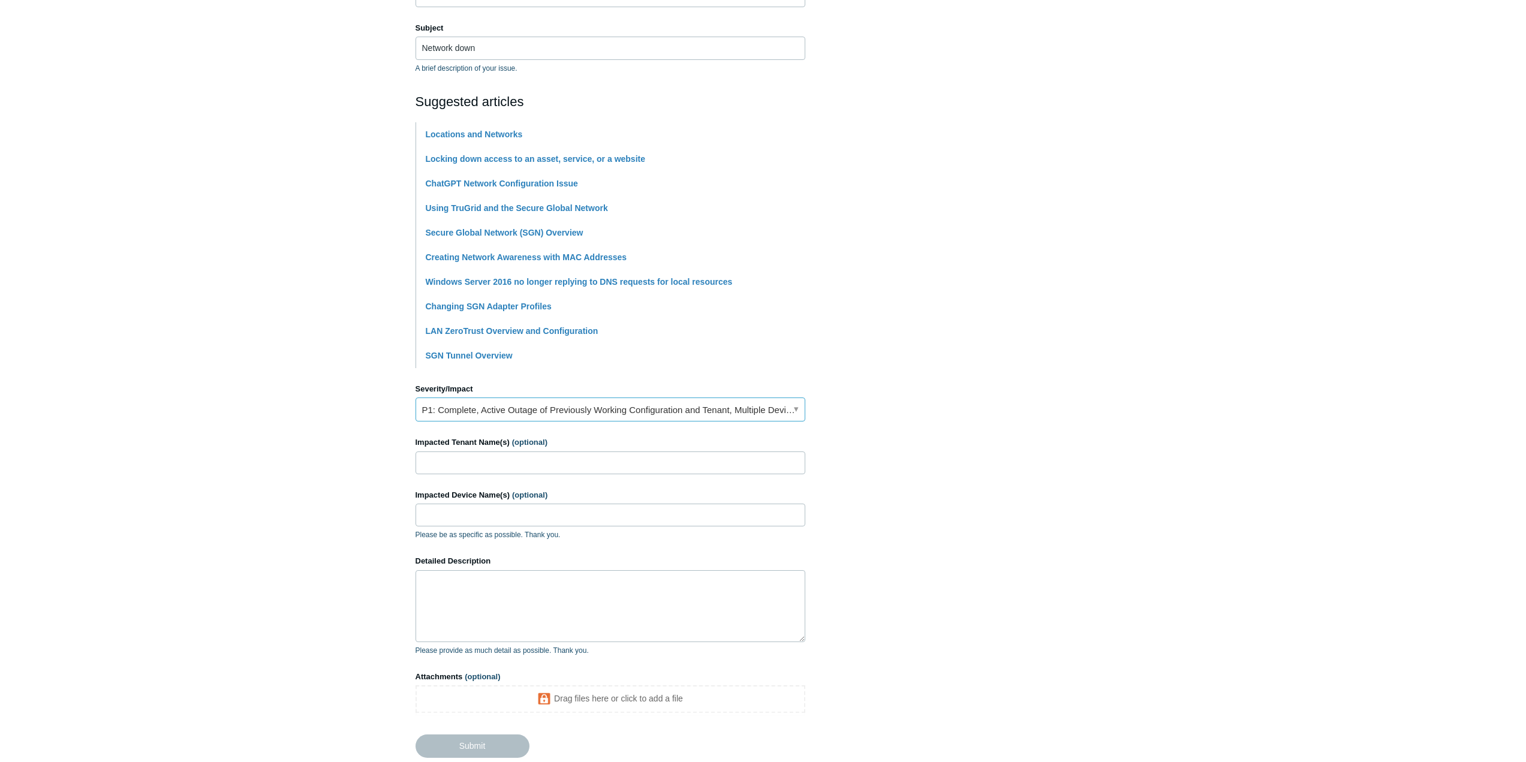 The height and width of the screenshot is (762, 1526). What do you see at coordinates (611, 677) in the screenshot?
I see `label: Attachments` at bounding box center [611, 677].